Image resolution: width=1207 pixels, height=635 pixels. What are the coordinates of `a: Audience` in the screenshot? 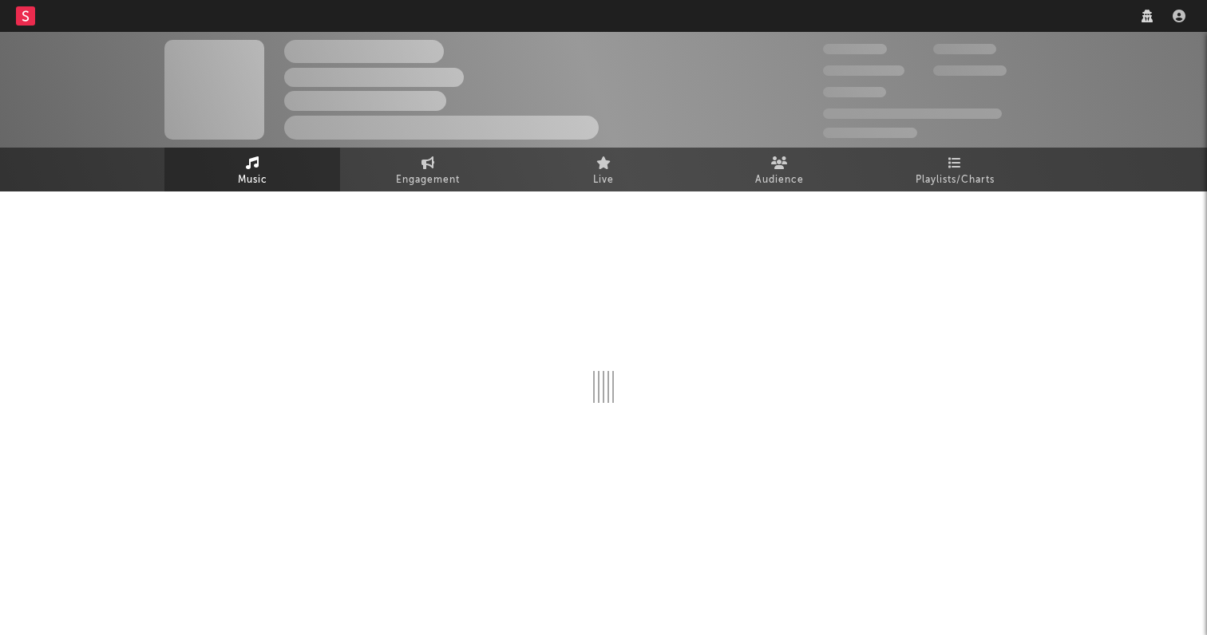 It's located at (779, 169).